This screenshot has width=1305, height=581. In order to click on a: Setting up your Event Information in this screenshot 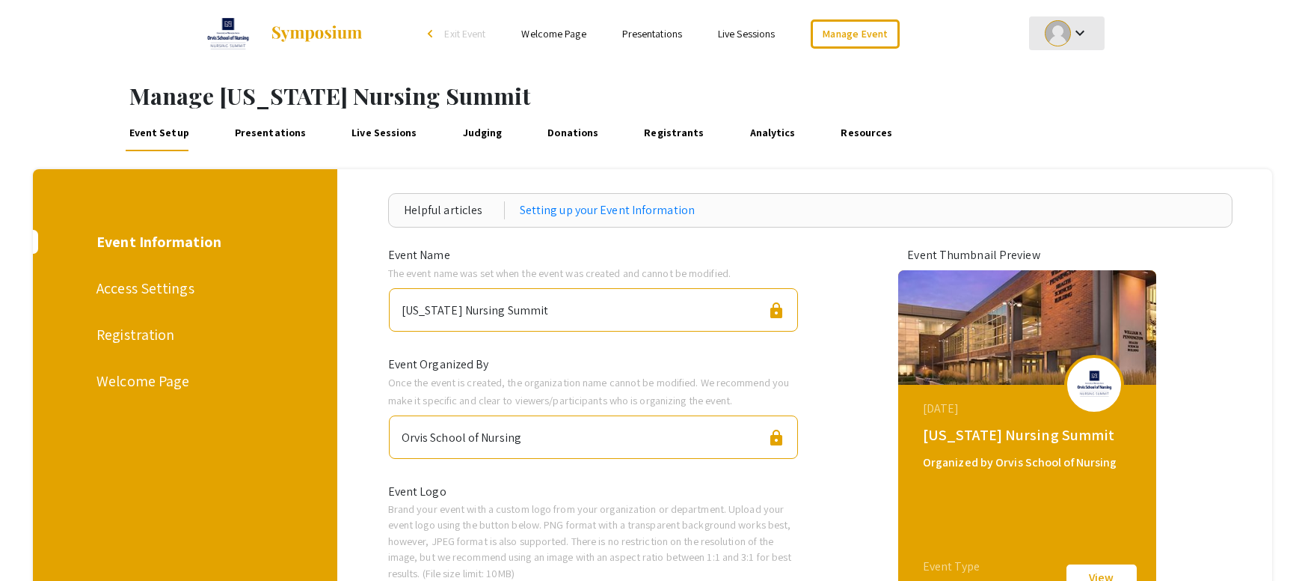, I will do `click(607, 210)`.